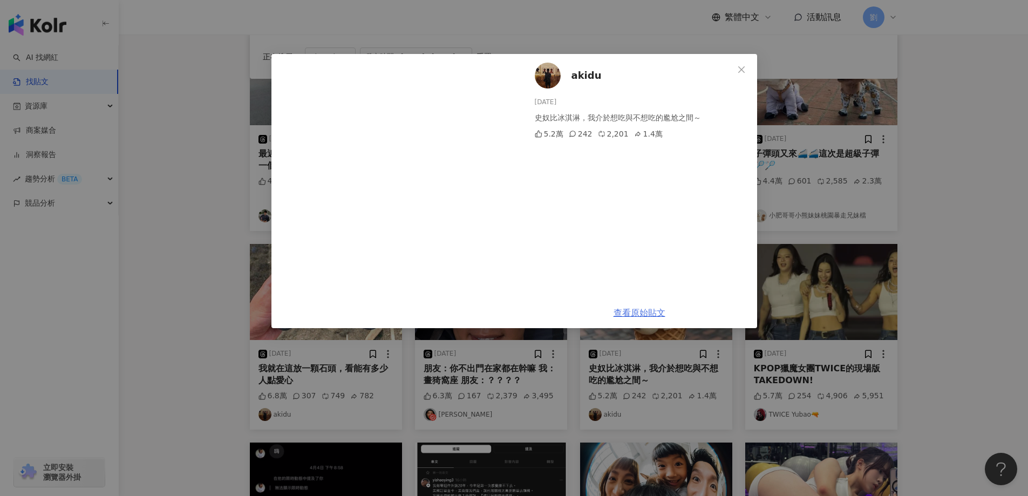  What do you see at coordinates (642, 118) in the screenshot?
I see `div: 史奴比冰淇淋，我介於想吃與不想吃的尷尬之間～` at bounding box center [642, 118].